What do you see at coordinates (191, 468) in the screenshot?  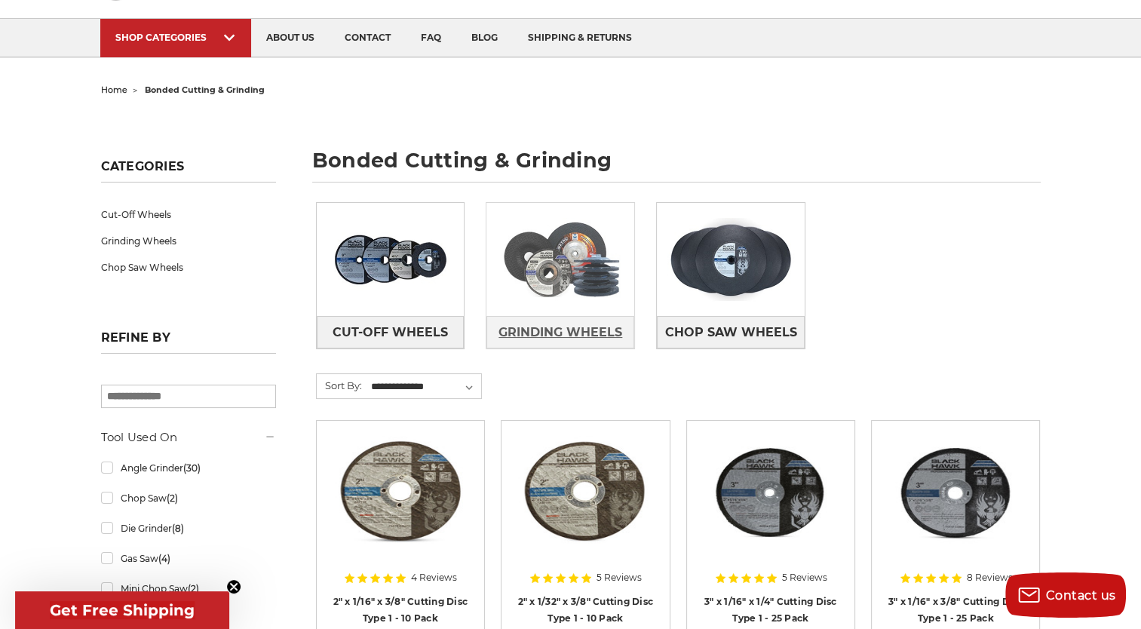 I see `span: (30)` at bounding box center [191, 468].